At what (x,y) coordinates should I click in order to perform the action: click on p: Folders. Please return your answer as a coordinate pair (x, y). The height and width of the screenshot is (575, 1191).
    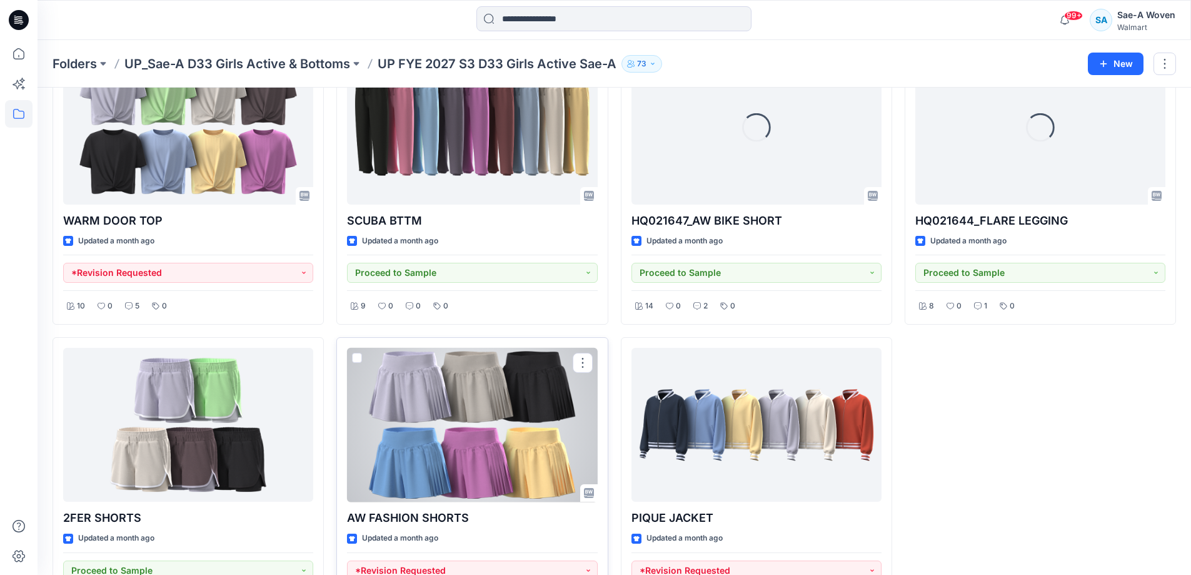
    Looking at the image, I should click on (74, 64).